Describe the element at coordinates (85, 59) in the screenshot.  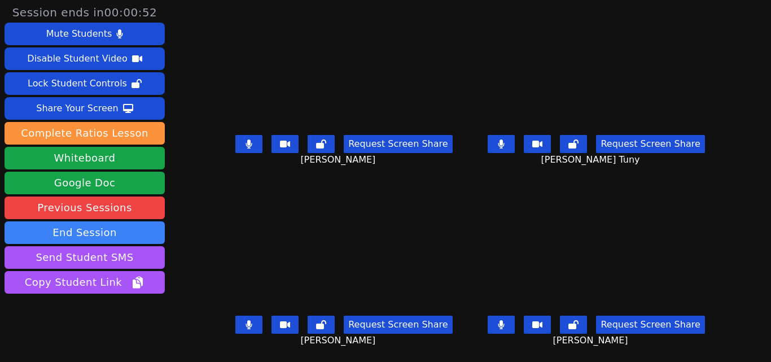
I see `button: Disable Student Video` at that location.